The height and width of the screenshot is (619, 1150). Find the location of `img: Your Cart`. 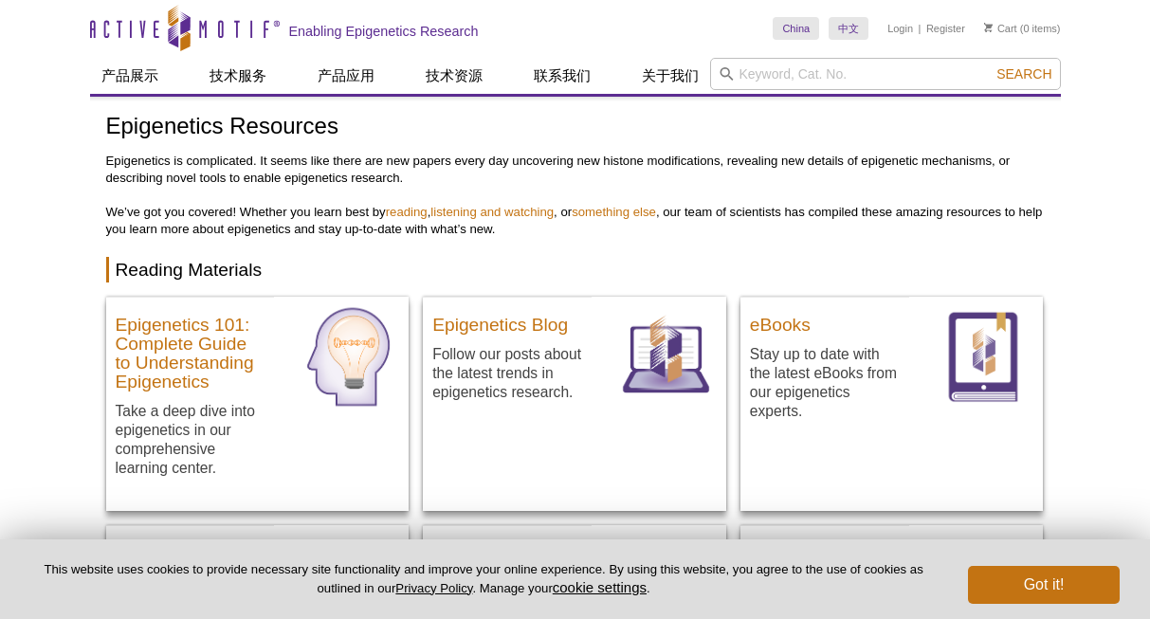

img: Your Cart is located at coordinates (988, 28).